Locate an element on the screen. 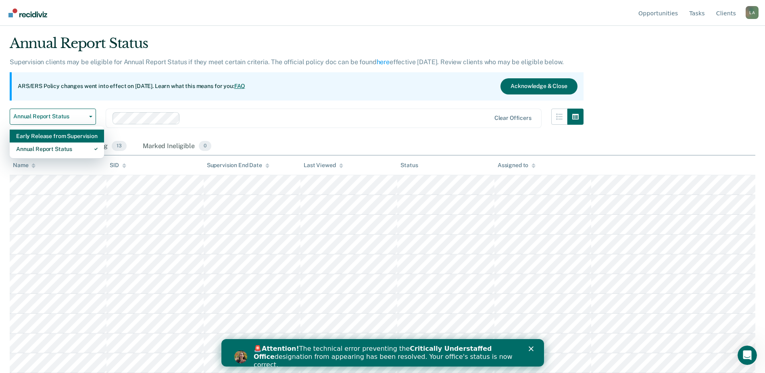 The width and height of the screenshot is (765, 373). div: SID is located at coordinates (118, 165).